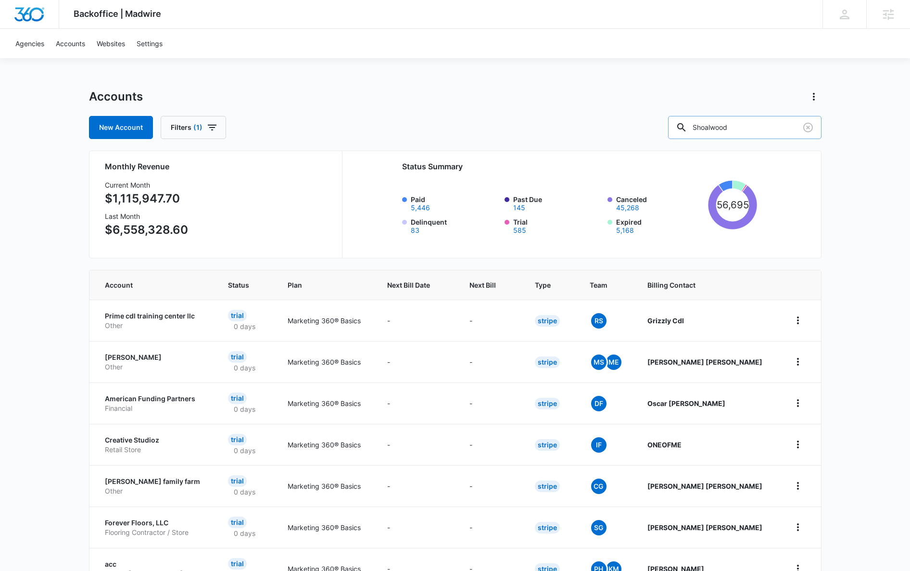 The height and width of the screenshot is (571, 910). I want to click on p: Creative Studioz, so click(155, 440).